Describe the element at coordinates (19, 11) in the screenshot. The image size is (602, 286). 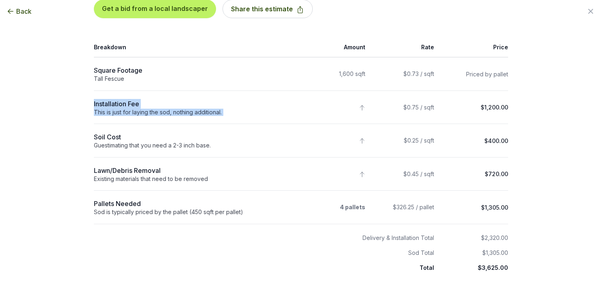
I see `button: Back` at that location.